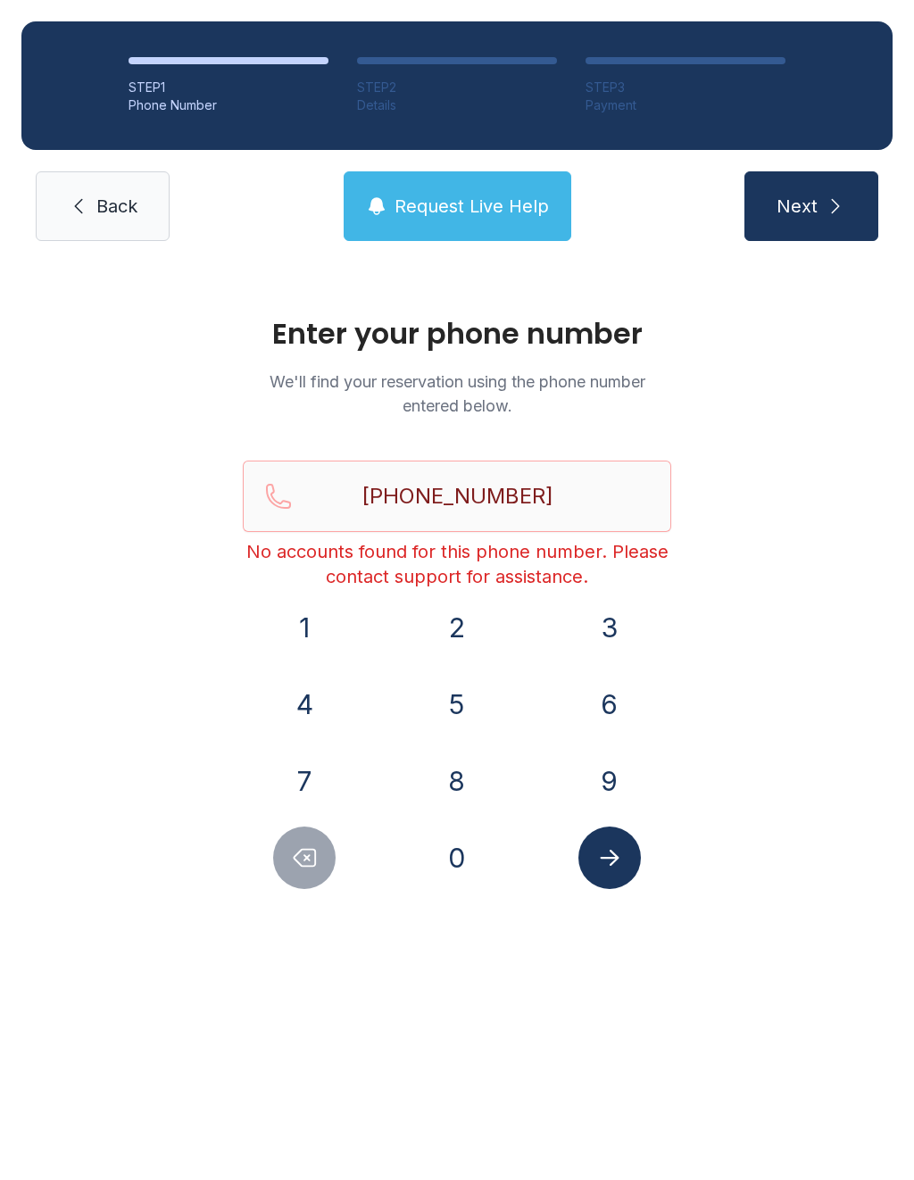 The height and width of the screenshot is (1180, 914). Describe the element at coordinates (457, 496) in the screenshot. I see `input: Reservation phone number` at that location.